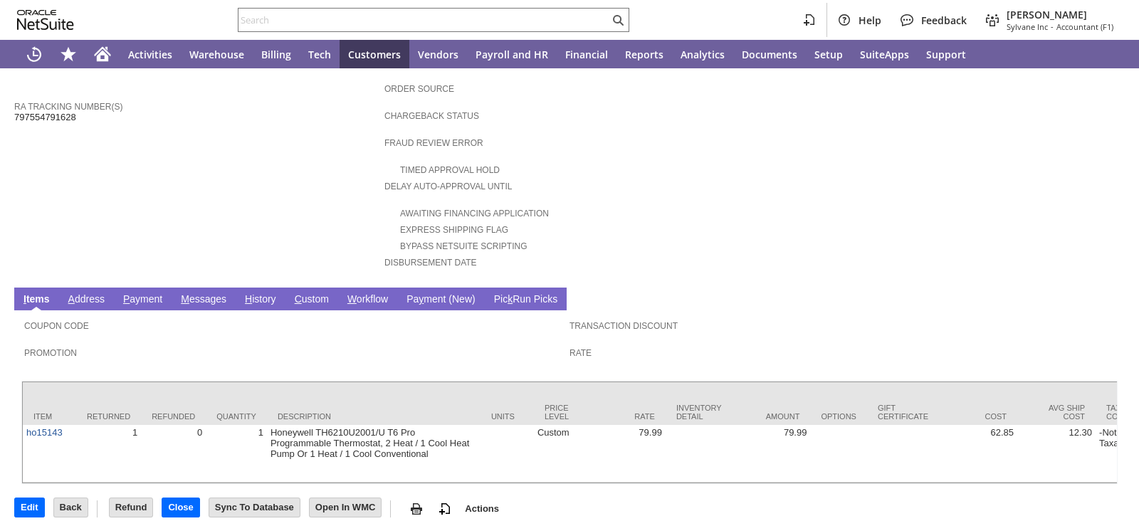 The width and height of the screenshot is (1139, 526). I want to click on span: Analytics, so click(703, 54).